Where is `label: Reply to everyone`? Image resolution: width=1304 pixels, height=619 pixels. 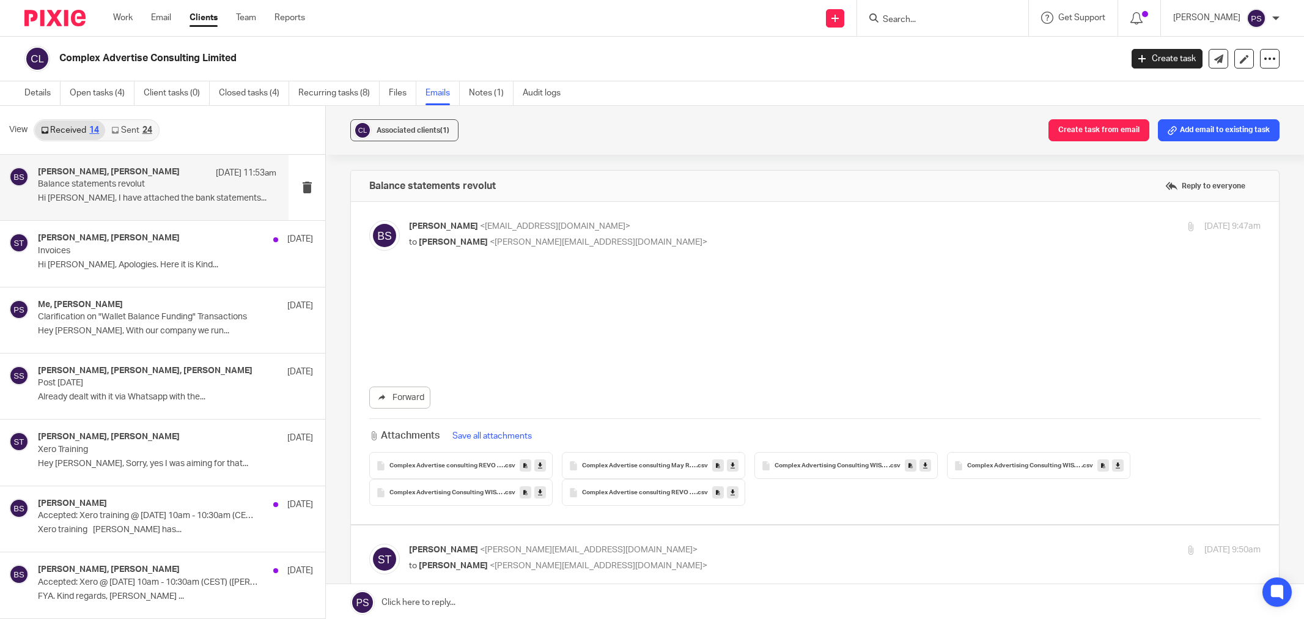 label: Reply to everyone is located at coordinates (1205, 186).